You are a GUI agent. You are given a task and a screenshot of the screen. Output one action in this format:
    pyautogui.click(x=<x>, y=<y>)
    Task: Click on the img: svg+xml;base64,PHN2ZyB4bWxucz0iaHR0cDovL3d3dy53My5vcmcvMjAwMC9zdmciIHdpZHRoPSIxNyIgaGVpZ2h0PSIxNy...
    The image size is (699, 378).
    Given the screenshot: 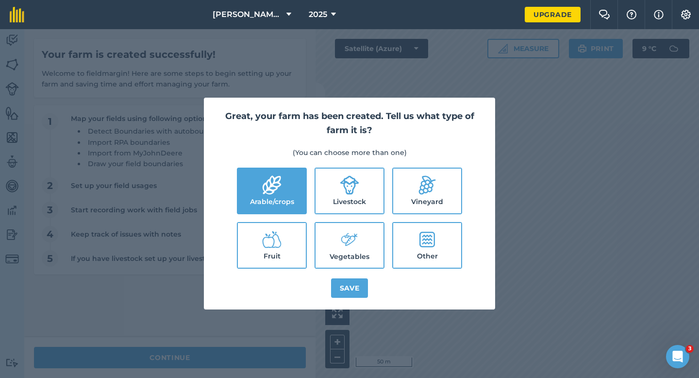 What is the action you would take?
    pyautogui.click(x=659, y=15)
    